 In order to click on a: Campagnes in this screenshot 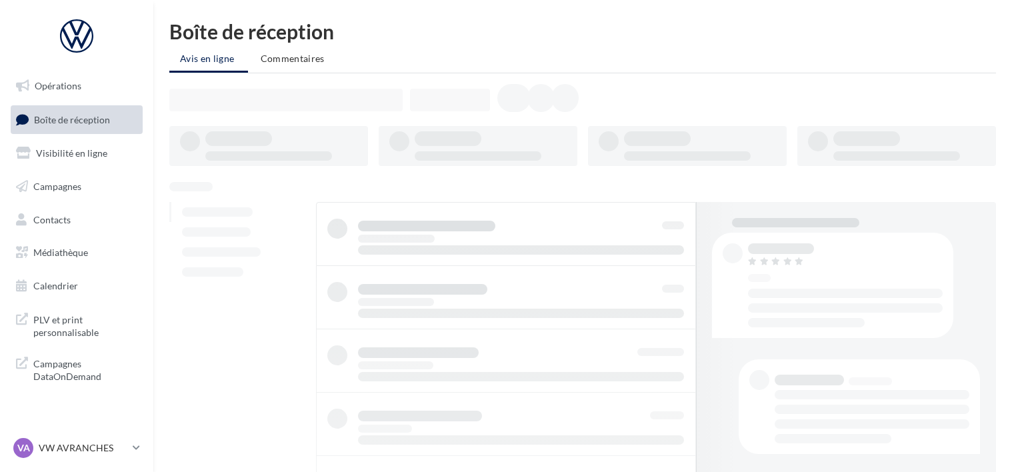, I will do `click(77, 187)`.